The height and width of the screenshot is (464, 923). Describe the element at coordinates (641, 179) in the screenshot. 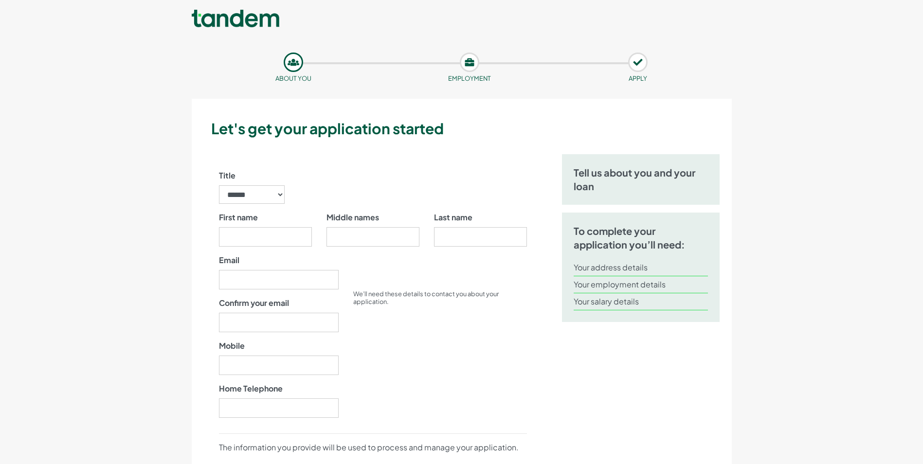

I see `h5: Tell us about you and your loan` at that location.